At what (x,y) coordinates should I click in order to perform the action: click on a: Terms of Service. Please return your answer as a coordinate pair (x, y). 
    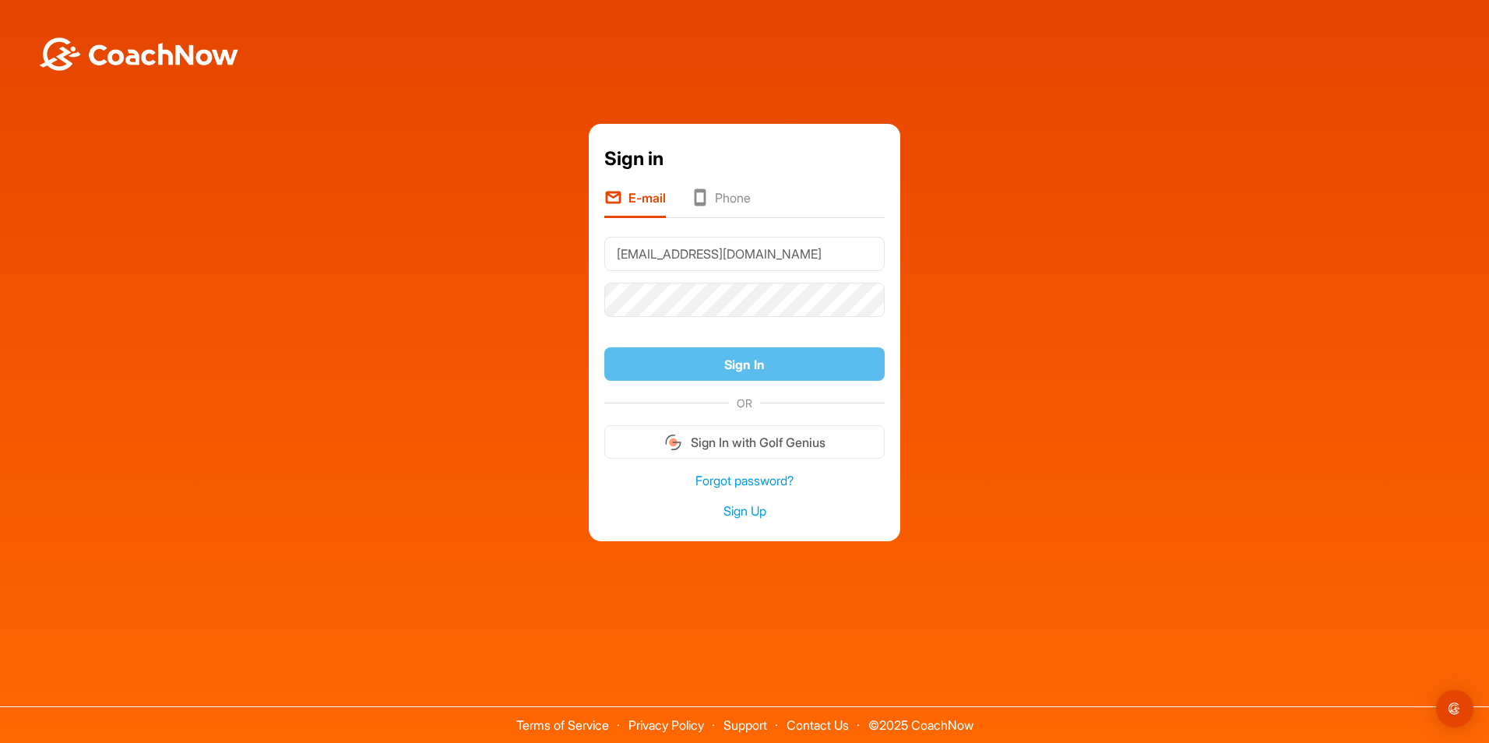
    Looking at the image, I should click on (562, 725).